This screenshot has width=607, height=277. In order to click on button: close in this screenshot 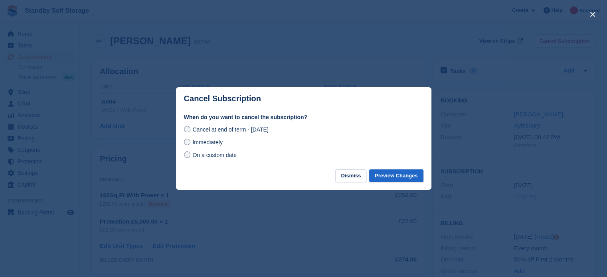, I will do `click(592, 14)`.